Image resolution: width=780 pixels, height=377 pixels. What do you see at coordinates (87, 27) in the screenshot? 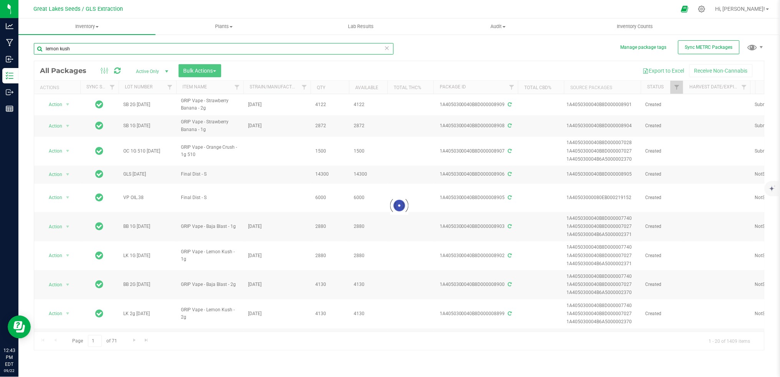
I see `span: Inventory` at bounding box center [87, 27].